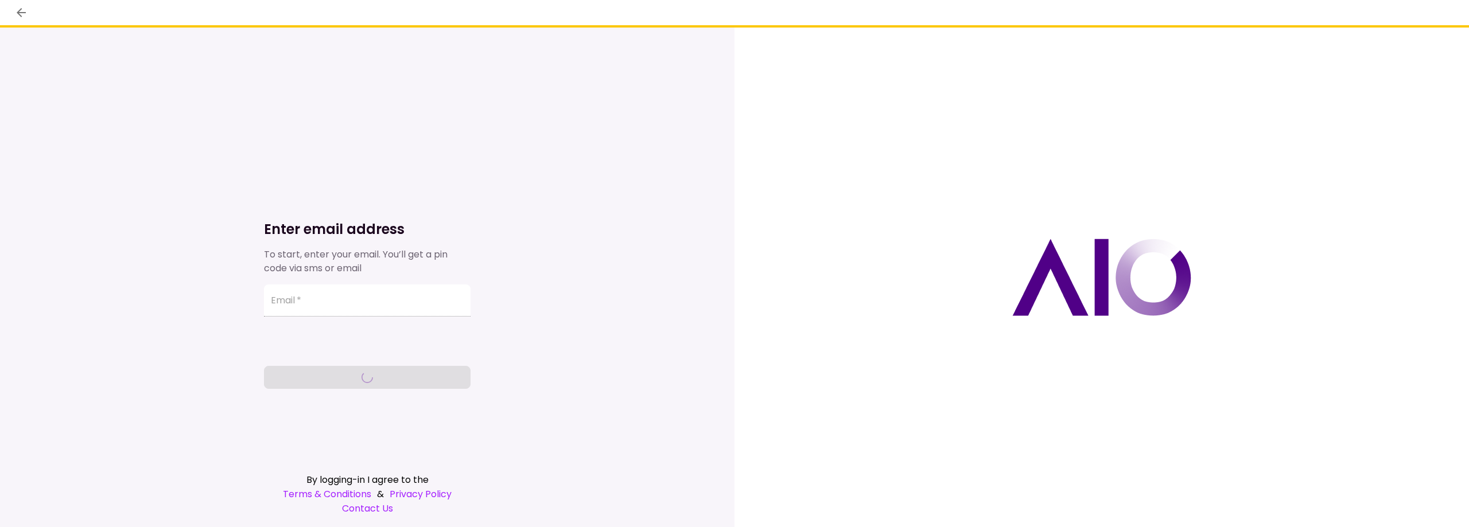  I want to click on a: Privacy Policy, so click(421, 494).